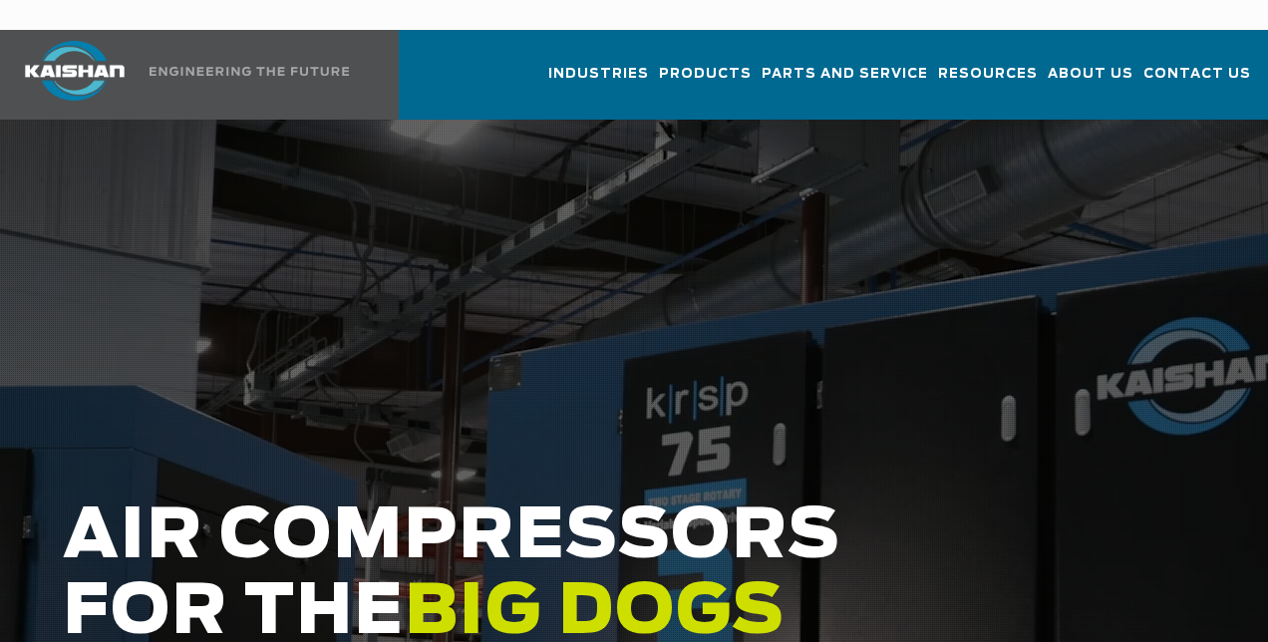 The width and height of the screenshot is (1268, 642). Describe the element at coordinates (705, 82) in the screenshot. I see `a: Products` at that location.